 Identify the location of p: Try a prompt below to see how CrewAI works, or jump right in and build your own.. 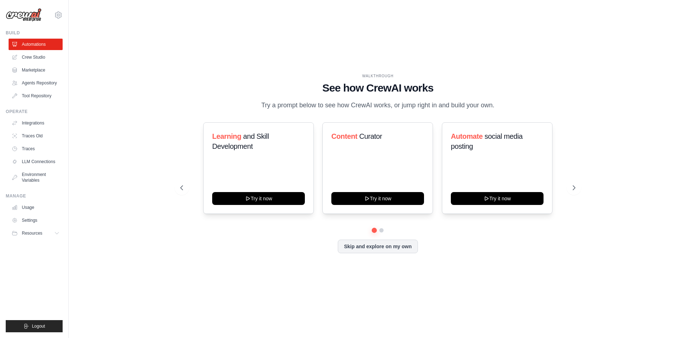
(378, 105).